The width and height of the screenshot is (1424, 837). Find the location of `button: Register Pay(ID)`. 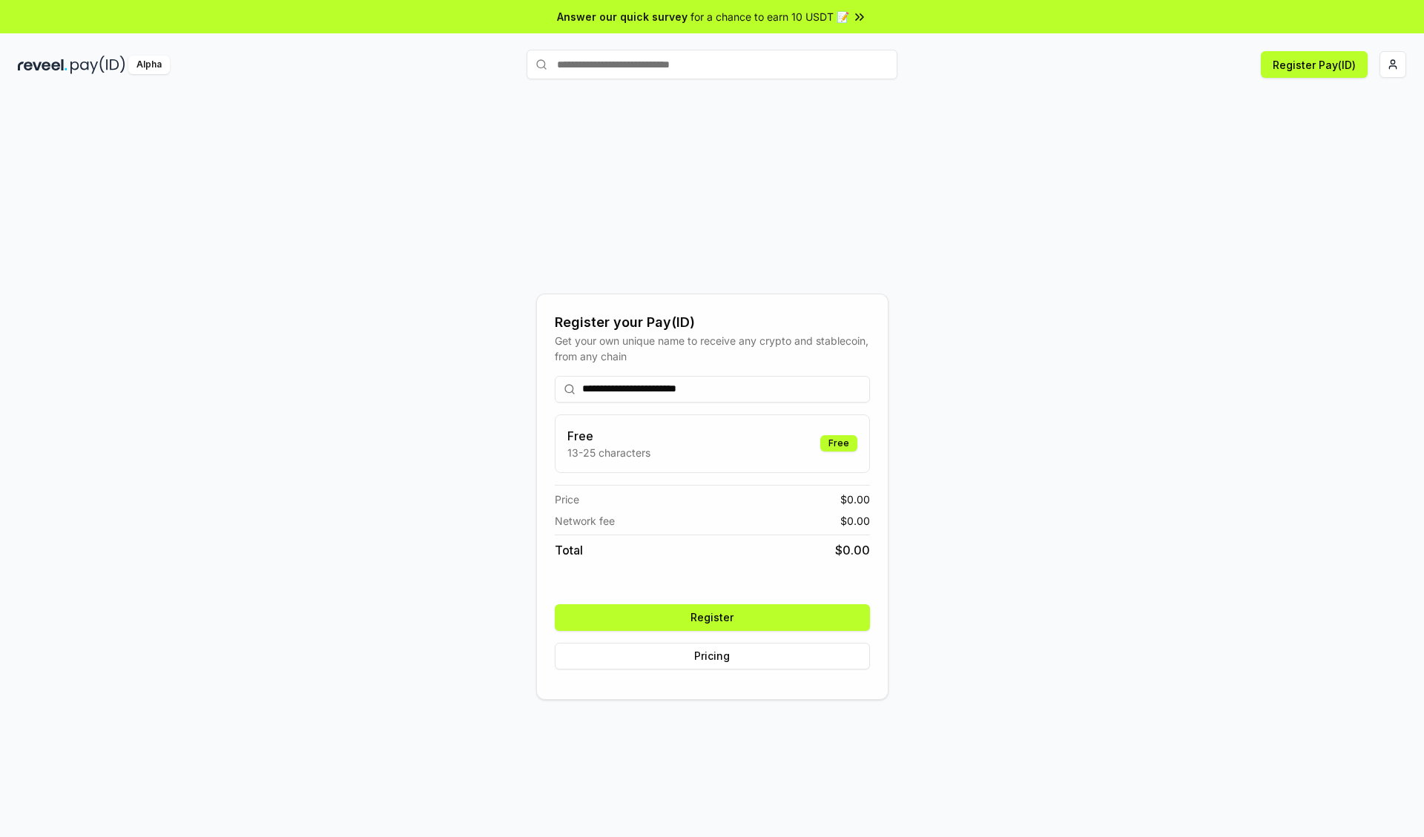

button: Register Pay(ID) is located at coordinates (1314, 65).